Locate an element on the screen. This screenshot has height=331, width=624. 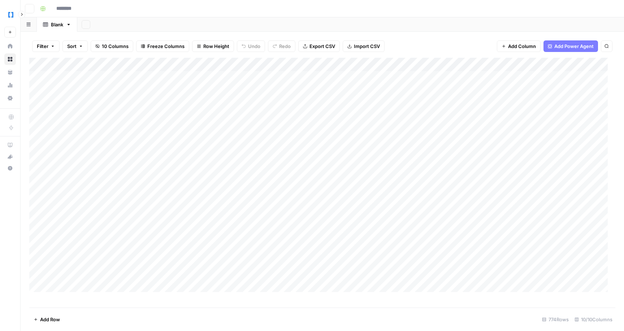
span: Add Column is located at coordinates (522, 46).